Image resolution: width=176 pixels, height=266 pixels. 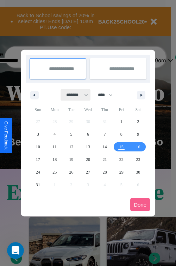 I want to click on span: 14, so click(x=104, y=147).